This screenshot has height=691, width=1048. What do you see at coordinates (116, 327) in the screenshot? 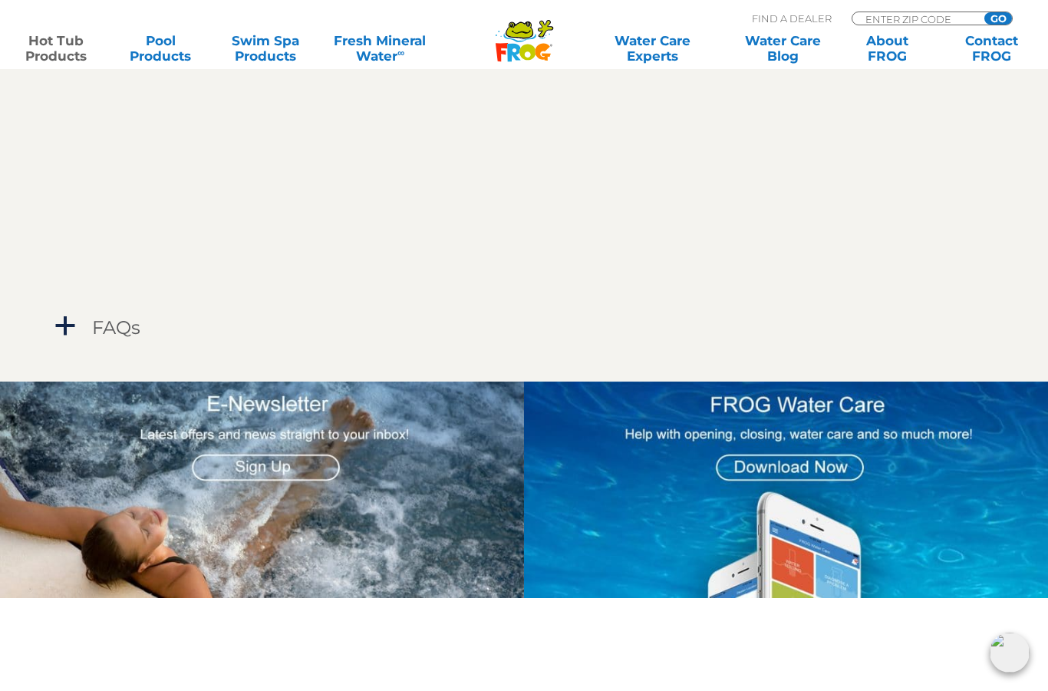
I see `h4: FAQs` at bounding box center [116, 327].